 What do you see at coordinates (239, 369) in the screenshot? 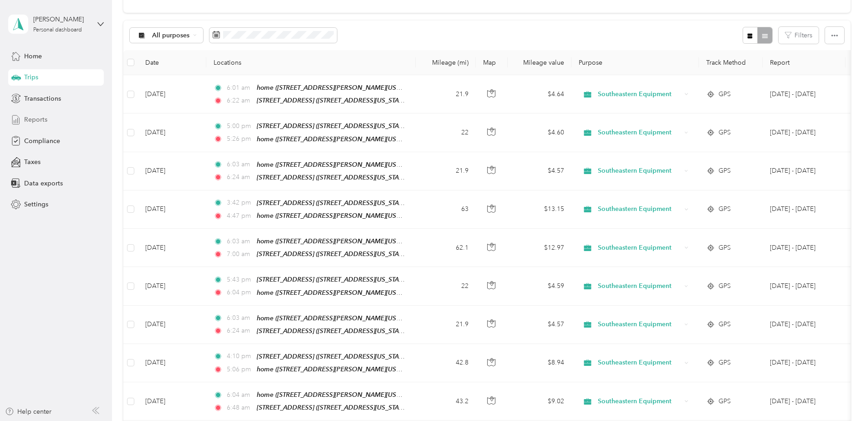
I see `span: 5:06 pm` at bounding box center [239, 369].